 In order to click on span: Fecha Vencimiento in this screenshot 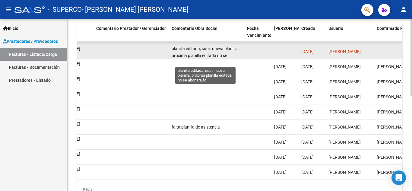, I will do `click(259, 32)`.